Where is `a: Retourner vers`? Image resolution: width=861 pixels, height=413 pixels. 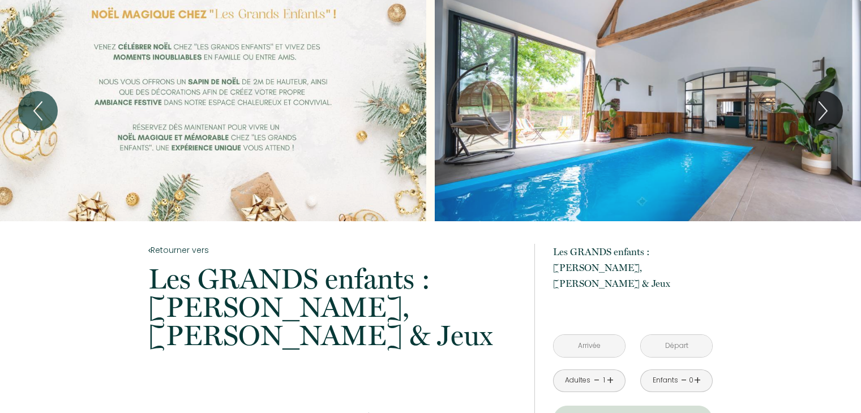 a: Retourner vers is located at coordinates (334, 250).